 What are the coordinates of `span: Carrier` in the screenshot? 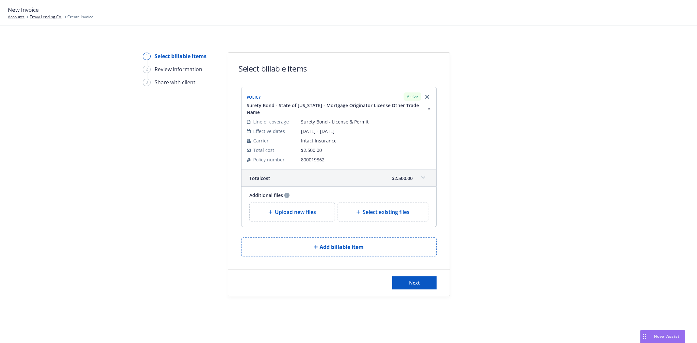 It's located at (261, 140).